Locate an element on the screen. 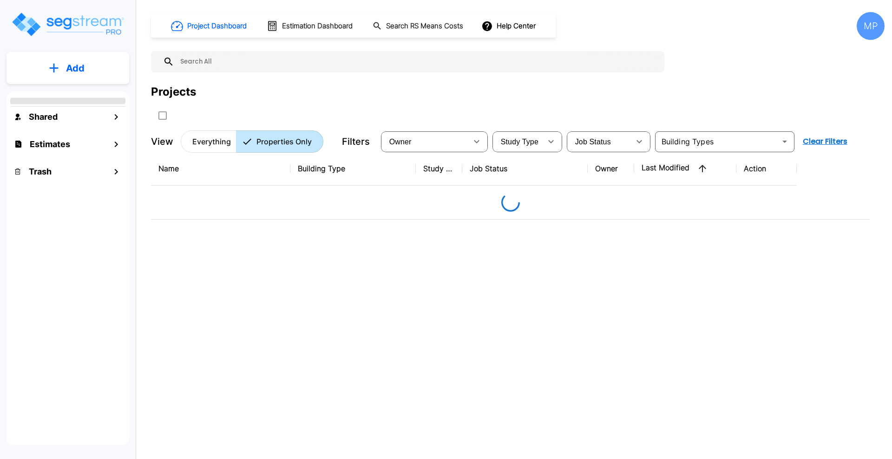  button: Clear Filters is located at coordinates (825, 142).